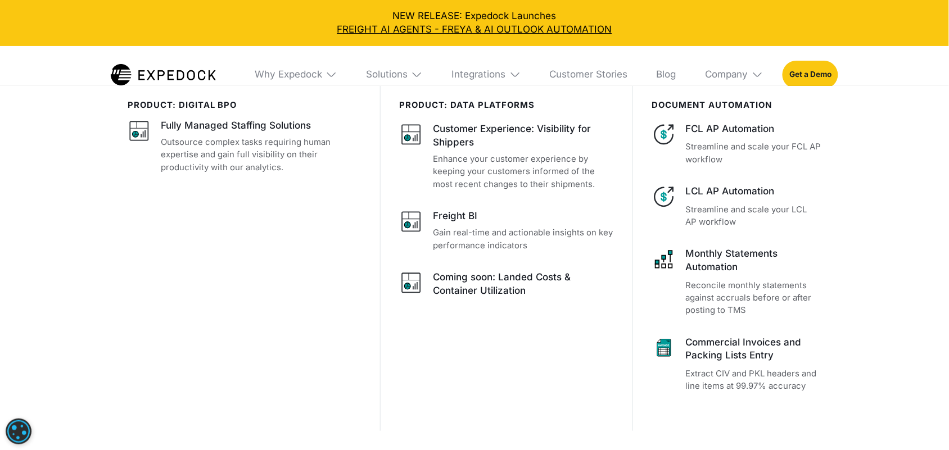 Image resolution: width=949 pixels, height=450 pixels. What do you see at coordinates (856, 390) in the screenshot?
I see `div: Chat Widget` at bounding box center [856, 390].